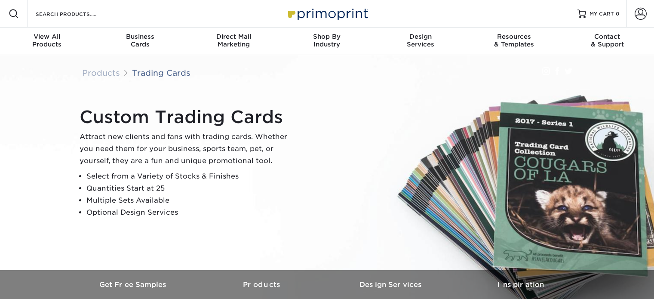  What do you see at coordinates (521, 284) in the screenshot?
I see `h3: Inspiration` at bounding box center [521, 284].